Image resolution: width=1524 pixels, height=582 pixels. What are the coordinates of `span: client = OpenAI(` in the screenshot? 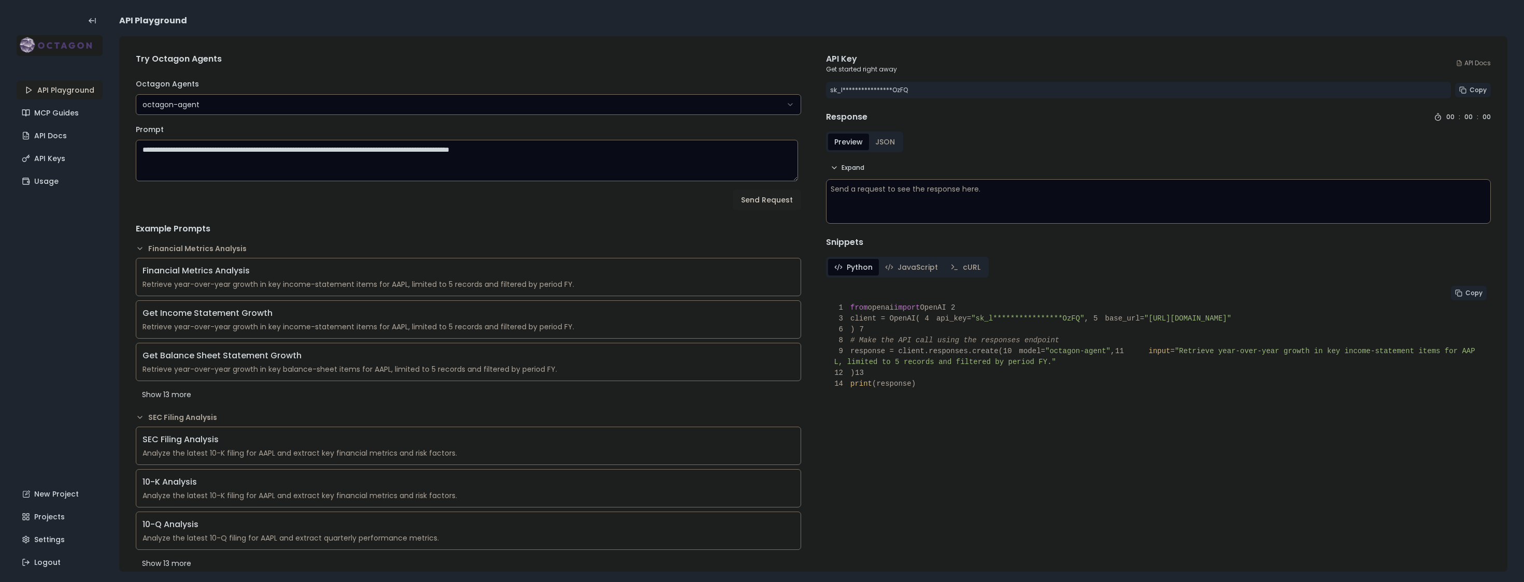 It's located at (877, 319).